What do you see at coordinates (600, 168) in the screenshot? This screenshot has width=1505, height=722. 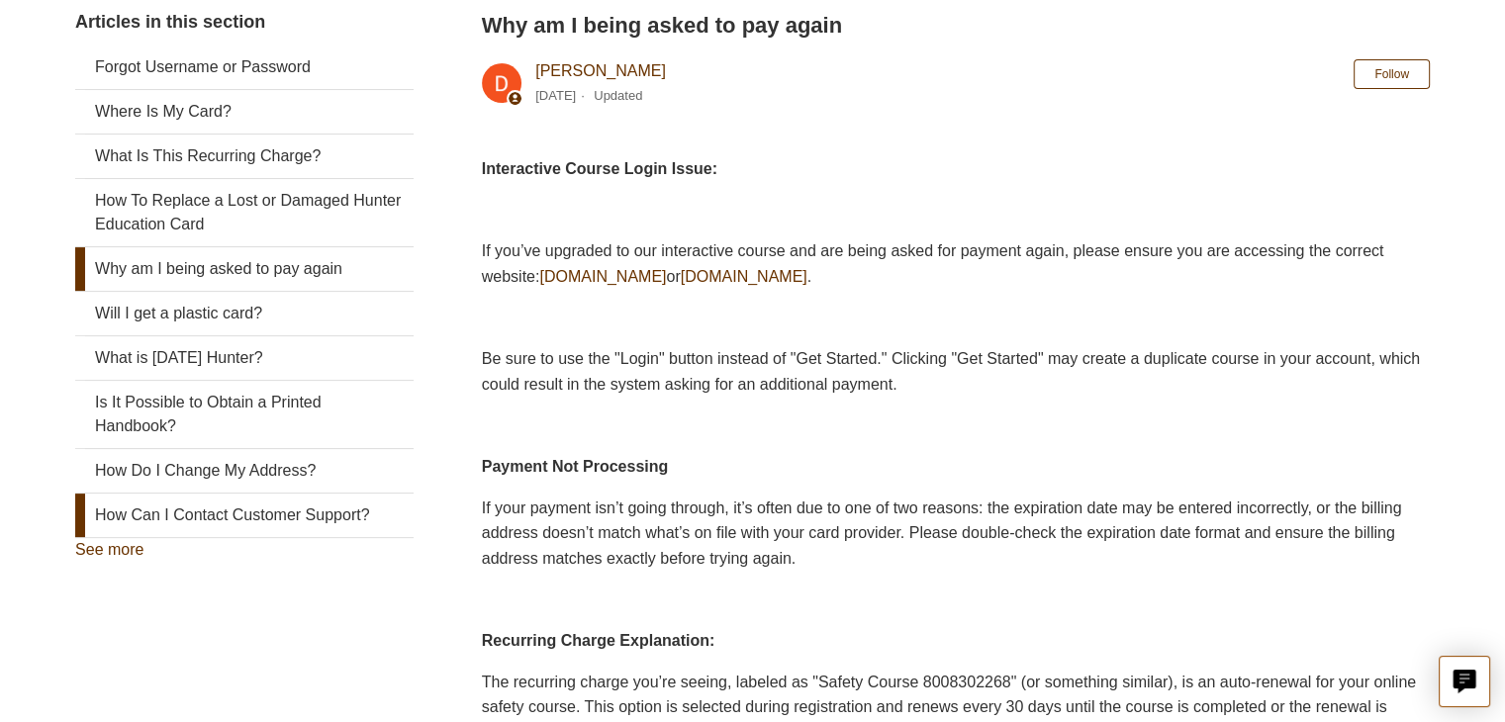 I see `strong: Interactive Course Login Issue:` at bounding box center [600, 168].